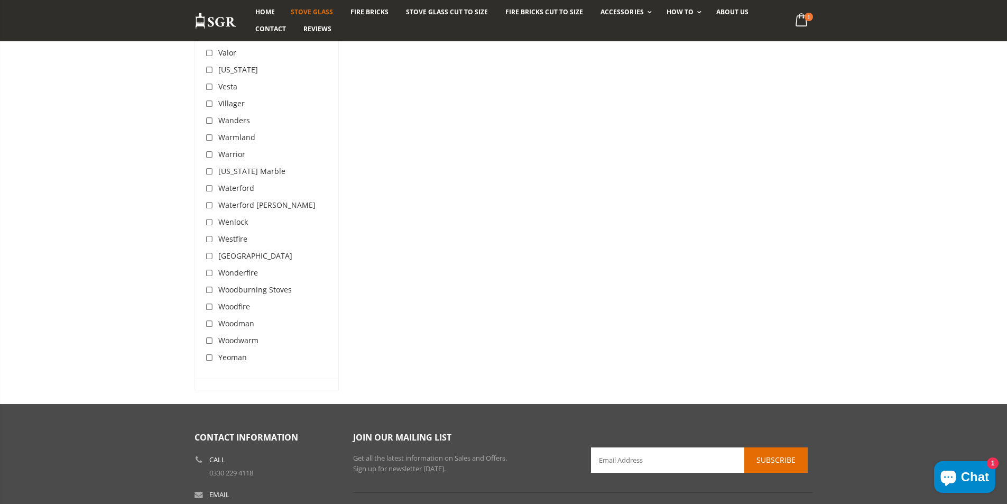 The image size is (1007, 504). What do you see at coordinates (680, 12) in the screenshot?
I see `span: How To` at bounding box center [680, 12].